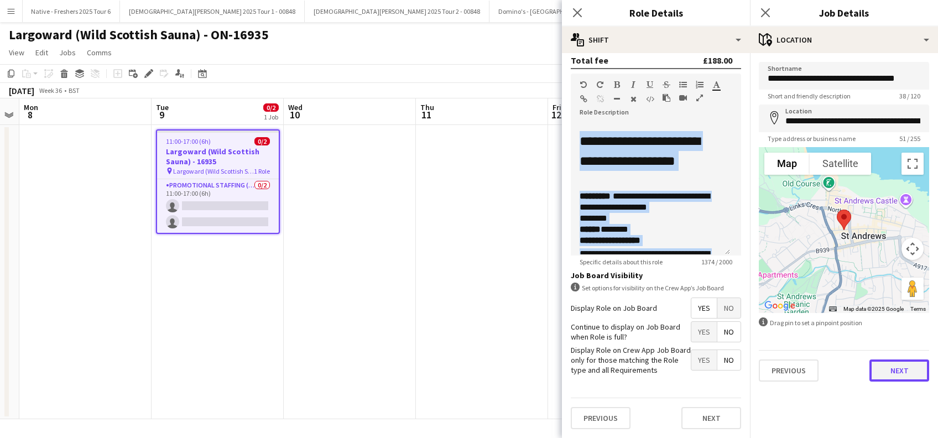  Describe the element at coordinates (17, 53) in the screenshot. I see `span: View` at that location.